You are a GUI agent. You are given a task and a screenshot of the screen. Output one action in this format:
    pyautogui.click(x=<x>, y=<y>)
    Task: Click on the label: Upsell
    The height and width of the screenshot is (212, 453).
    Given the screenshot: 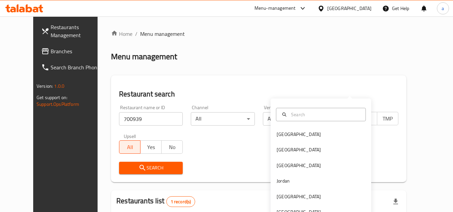 What is the action you would take?
    pyautogui.click(x=130, y=136)
    